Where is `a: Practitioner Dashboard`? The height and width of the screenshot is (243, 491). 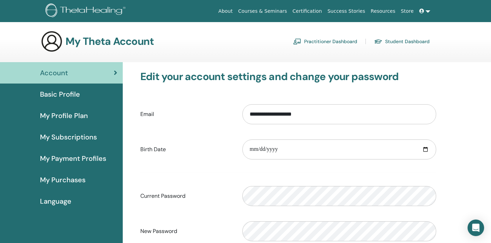 a: Practitioner Dashboard is located at coordinates (325, 41).